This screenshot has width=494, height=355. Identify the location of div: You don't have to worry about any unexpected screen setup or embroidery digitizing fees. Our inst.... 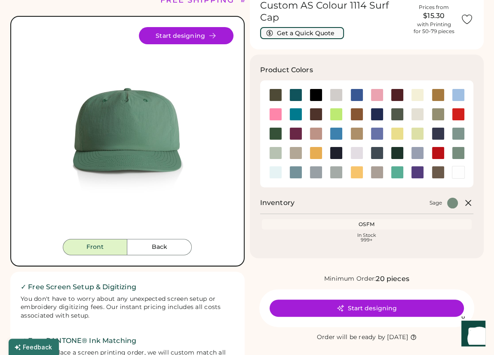
(127, 308).